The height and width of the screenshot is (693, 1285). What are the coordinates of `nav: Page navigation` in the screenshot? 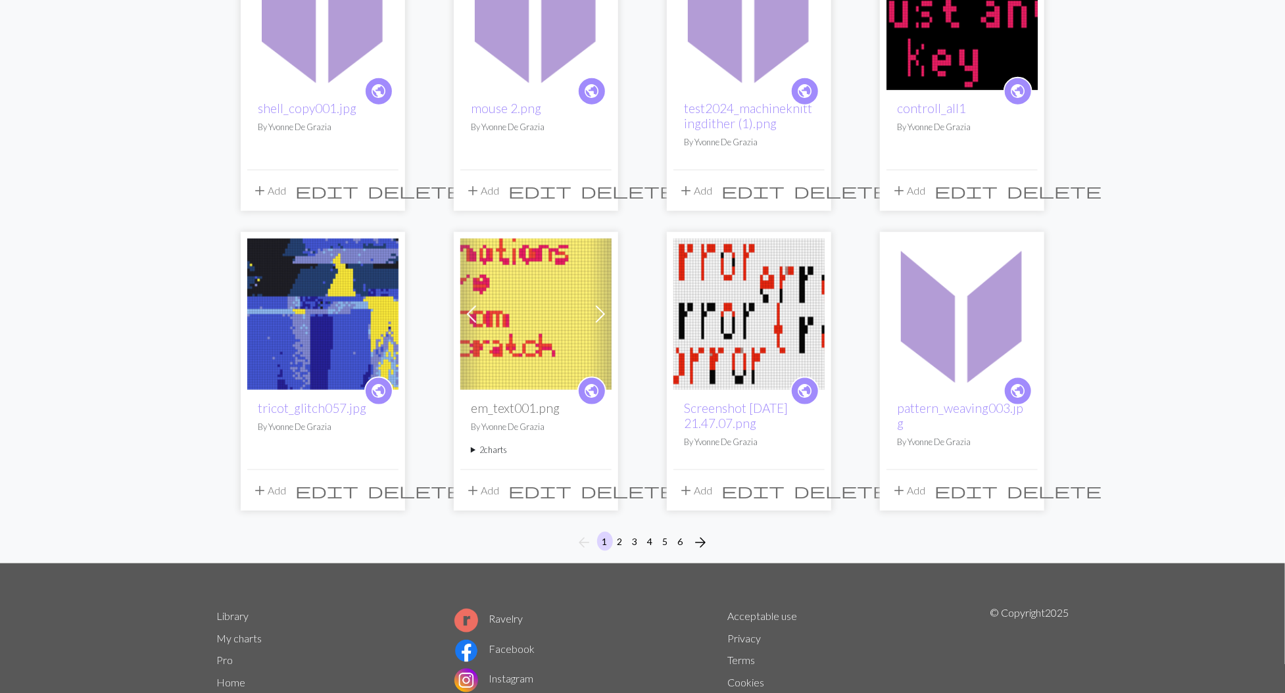 It's located at (642, 542).